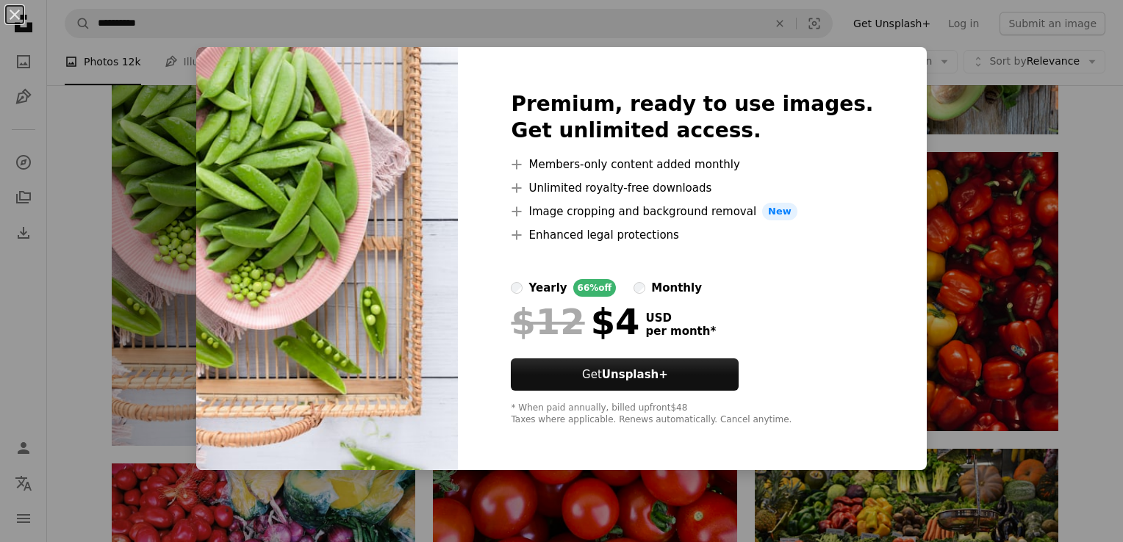 The image size is (1123, 542). Describe the element at coordinates (691, 165) in the screenshot. I see `li: Members-only content added monthly` at that location.